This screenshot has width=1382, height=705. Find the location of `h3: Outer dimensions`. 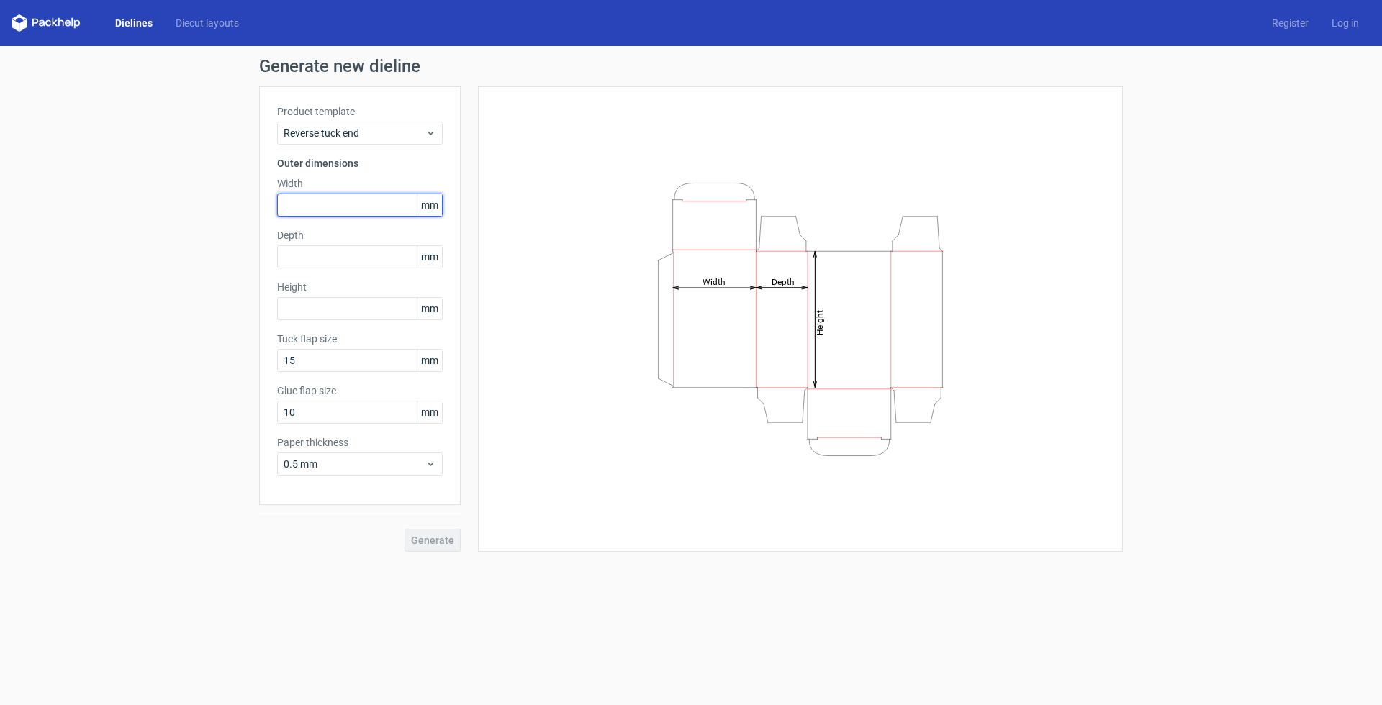

h3: Outer dimensions is located at coordinates (360, 163).